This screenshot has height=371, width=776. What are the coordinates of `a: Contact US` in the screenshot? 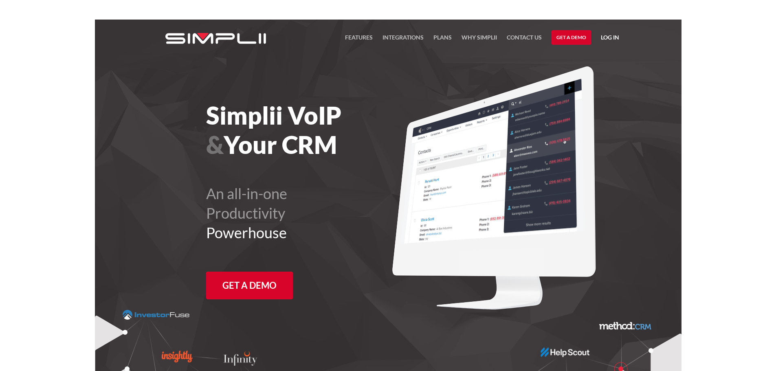 It's located at (524, 40).